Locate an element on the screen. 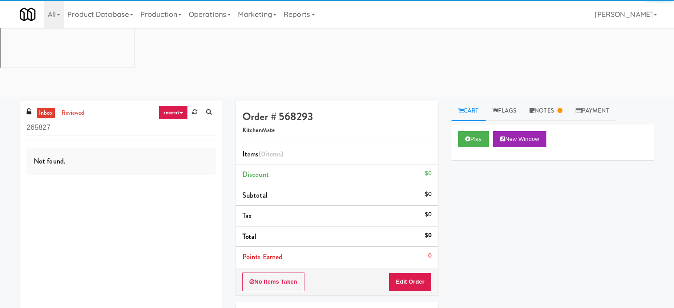 Image resolution: width=674 pixels, height=308 pixels. span: Tax is located at coordinates (247, 215).